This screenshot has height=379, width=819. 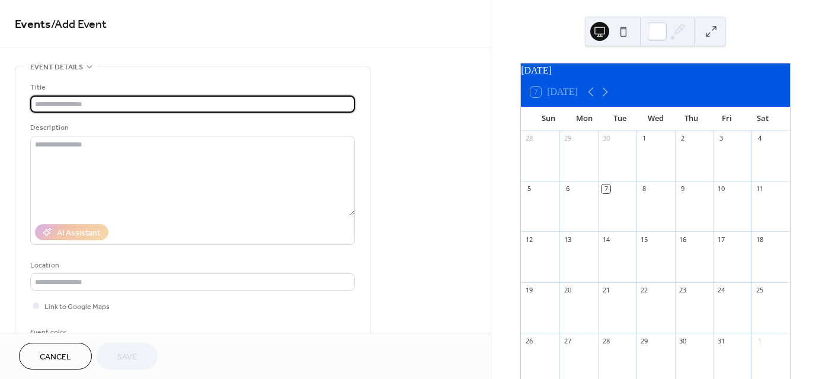 I want to click on div: 21, so click(x=606, y=290).